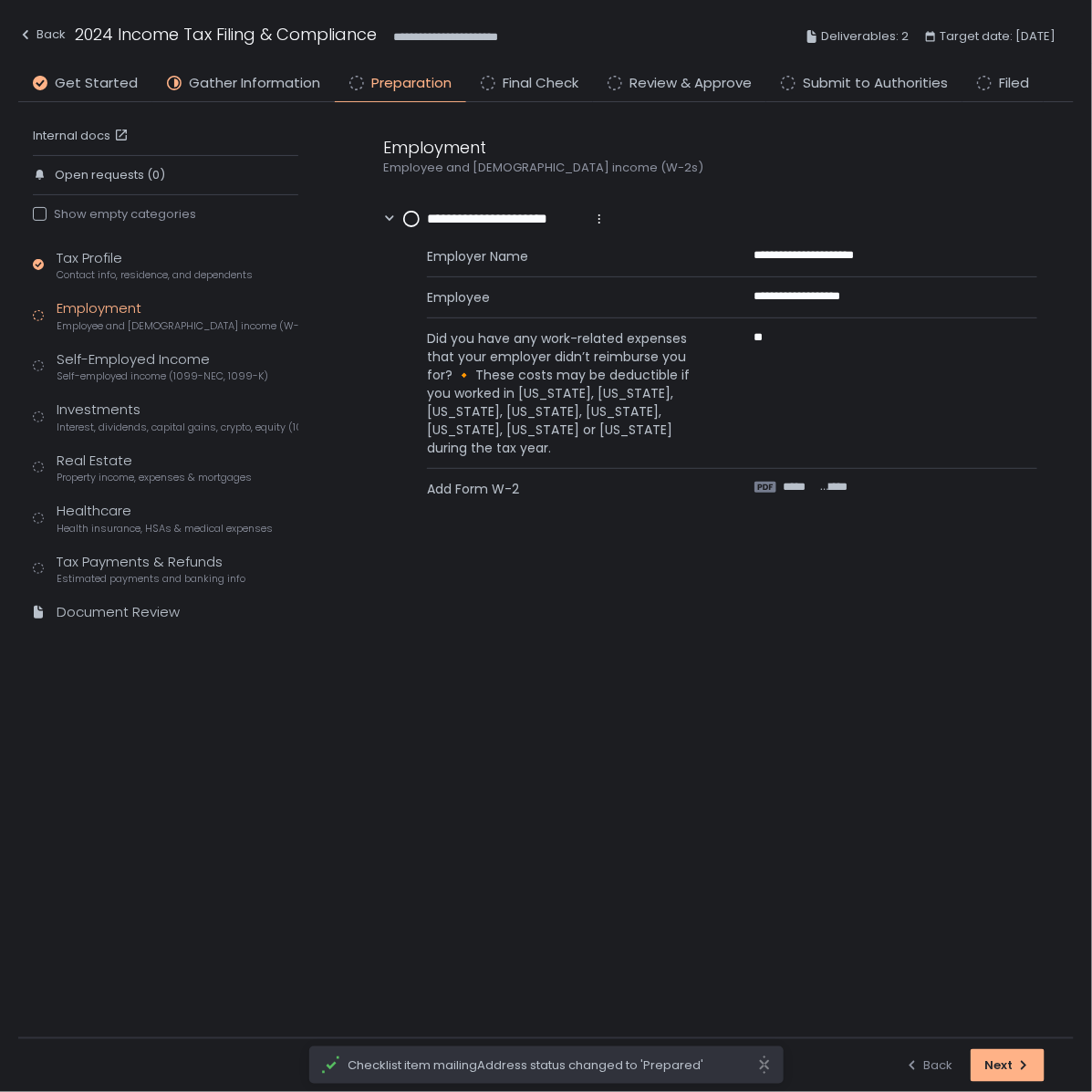  Describe the element at coordinates (568, 394) in the screenshot. I see `span: Did you have any work-related expenses that your employer didn’t reimburse you for? 🔸 These costs...` at that location.